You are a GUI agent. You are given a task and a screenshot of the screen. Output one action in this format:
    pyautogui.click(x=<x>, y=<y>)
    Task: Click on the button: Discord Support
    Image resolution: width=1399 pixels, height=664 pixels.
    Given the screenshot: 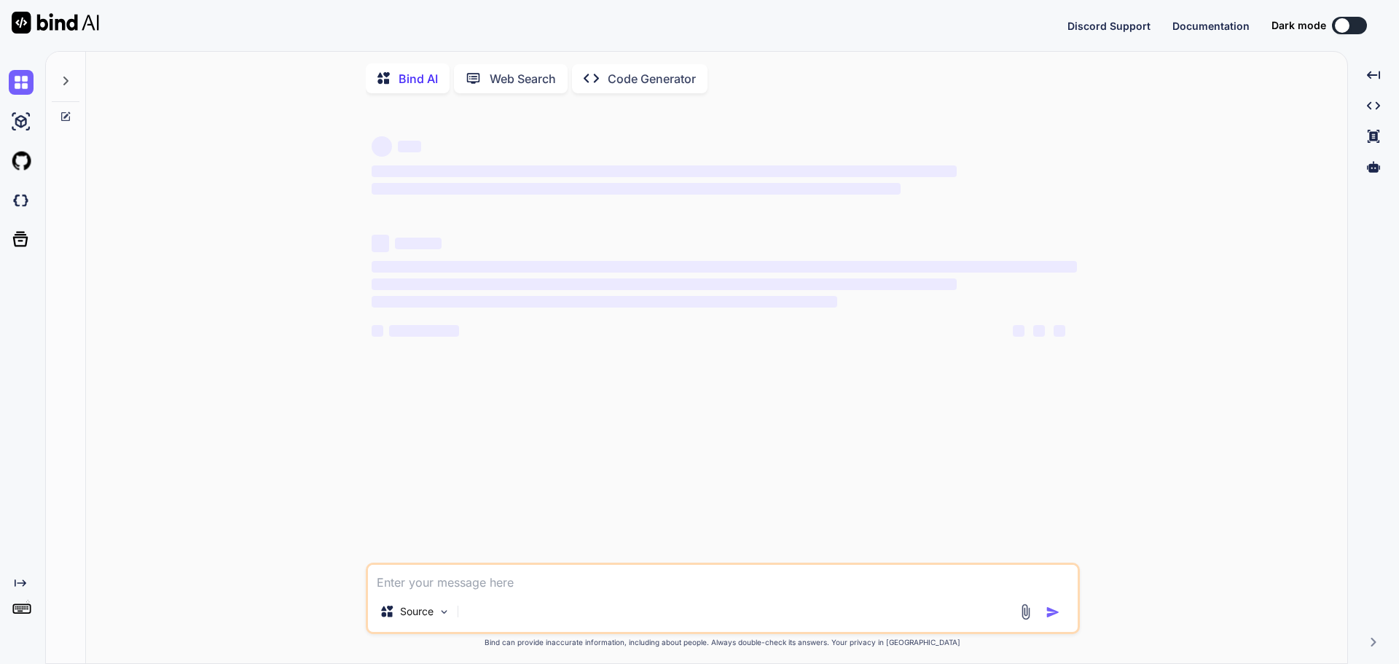 What is the action you would take?
    pyautogui.click(x=1109, y=25)
    